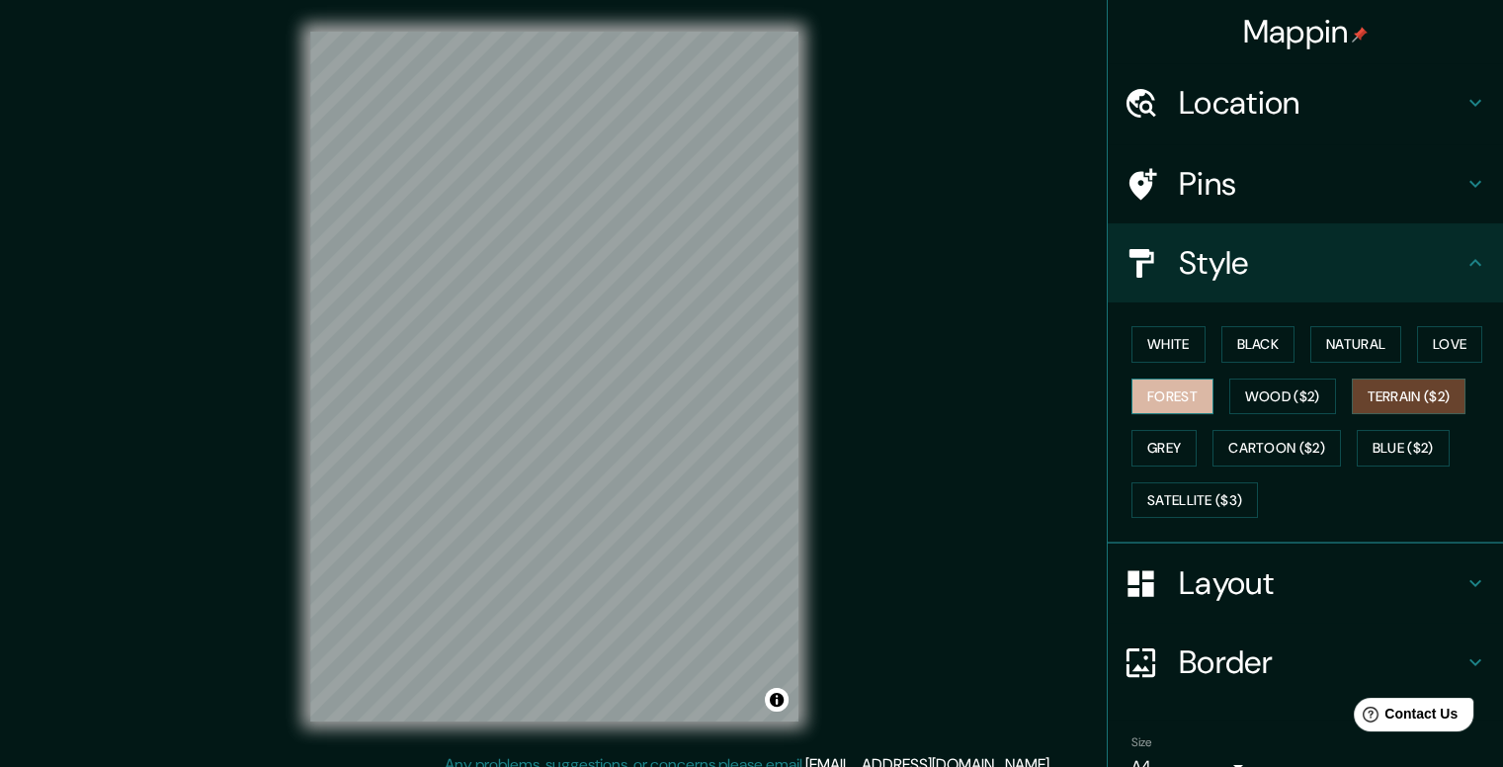 This screenshot has height=767, width=1503. What do you see at coordinates (1195, 500) in the screenshot?
I see `button: Satellite ($3)` at bounding box center [1195, 500].